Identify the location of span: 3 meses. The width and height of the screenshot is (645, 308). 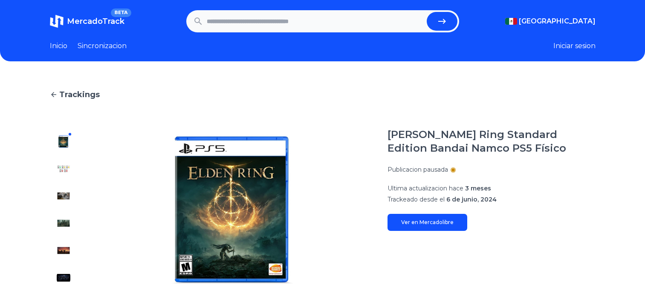
(478, 188).